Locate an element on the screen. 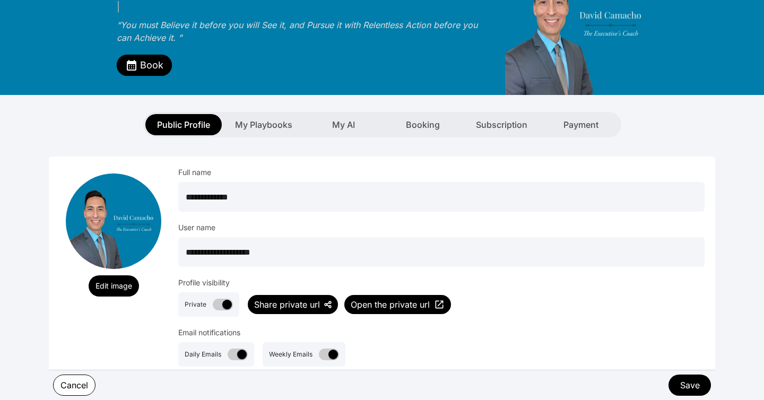  button: Public Profile is located at coordinates (184, 125).